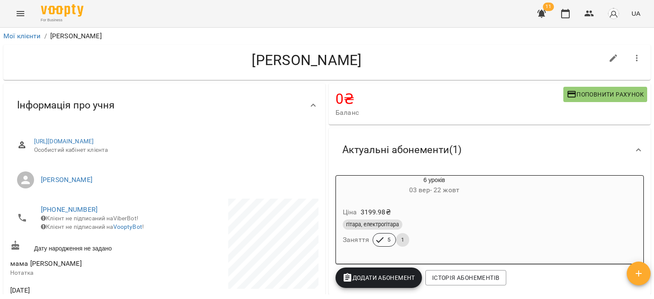  What do you see at coordinates (350, 212) in the screenshot?
I see `h6: Ціна` at bounding box center [350, 212].